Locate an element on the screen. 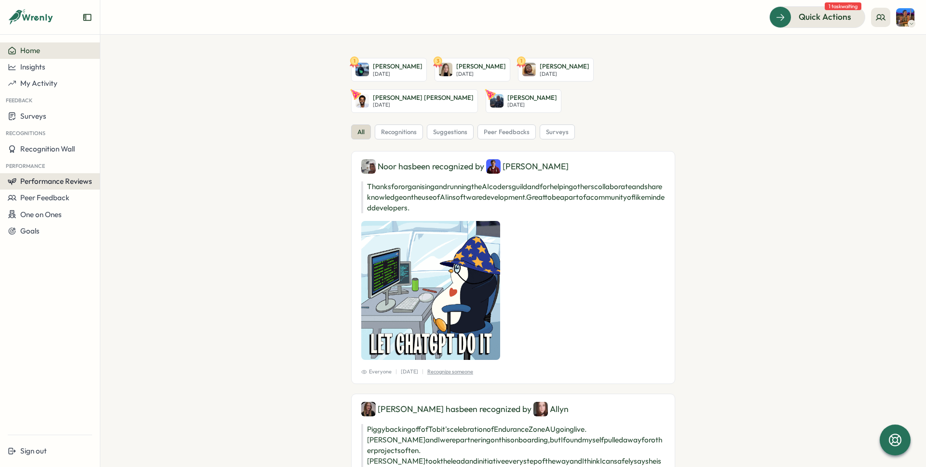  img: Noor ul ain is located at coordinates (368, 166).